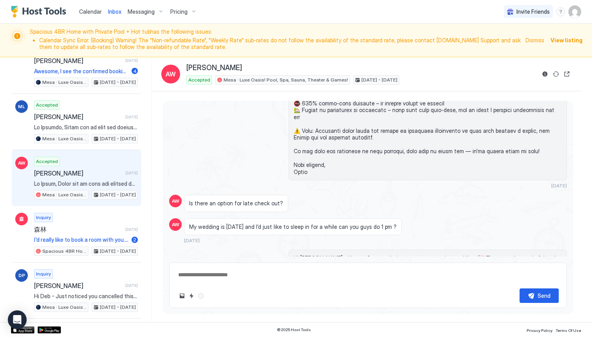 This screenshot has width=592, height=337. What do you see at coordinates (192, 296) in the screenshot?
I see `button: Quick reply` at bounding box center [192, 296].